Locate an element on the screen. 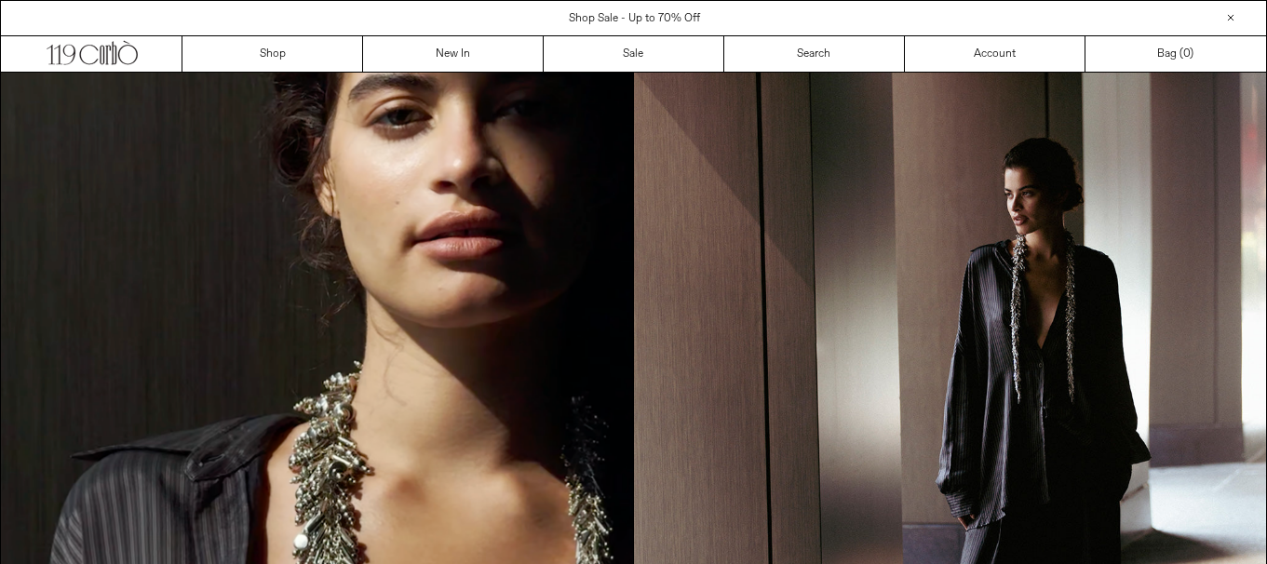 The image size is (1267, 564). a: Account is located at coordinates (995, 54).